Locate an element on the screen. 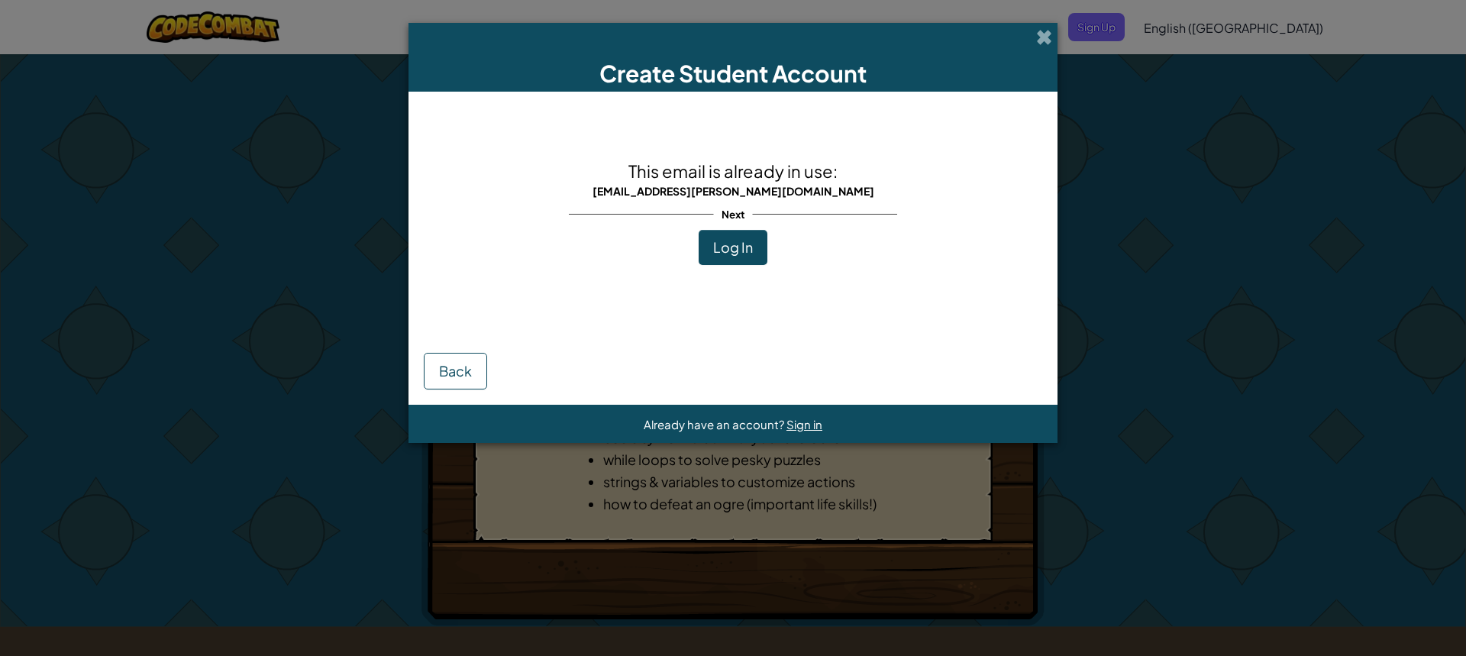  span: Already have an account? is located at coordinates (715, 424).